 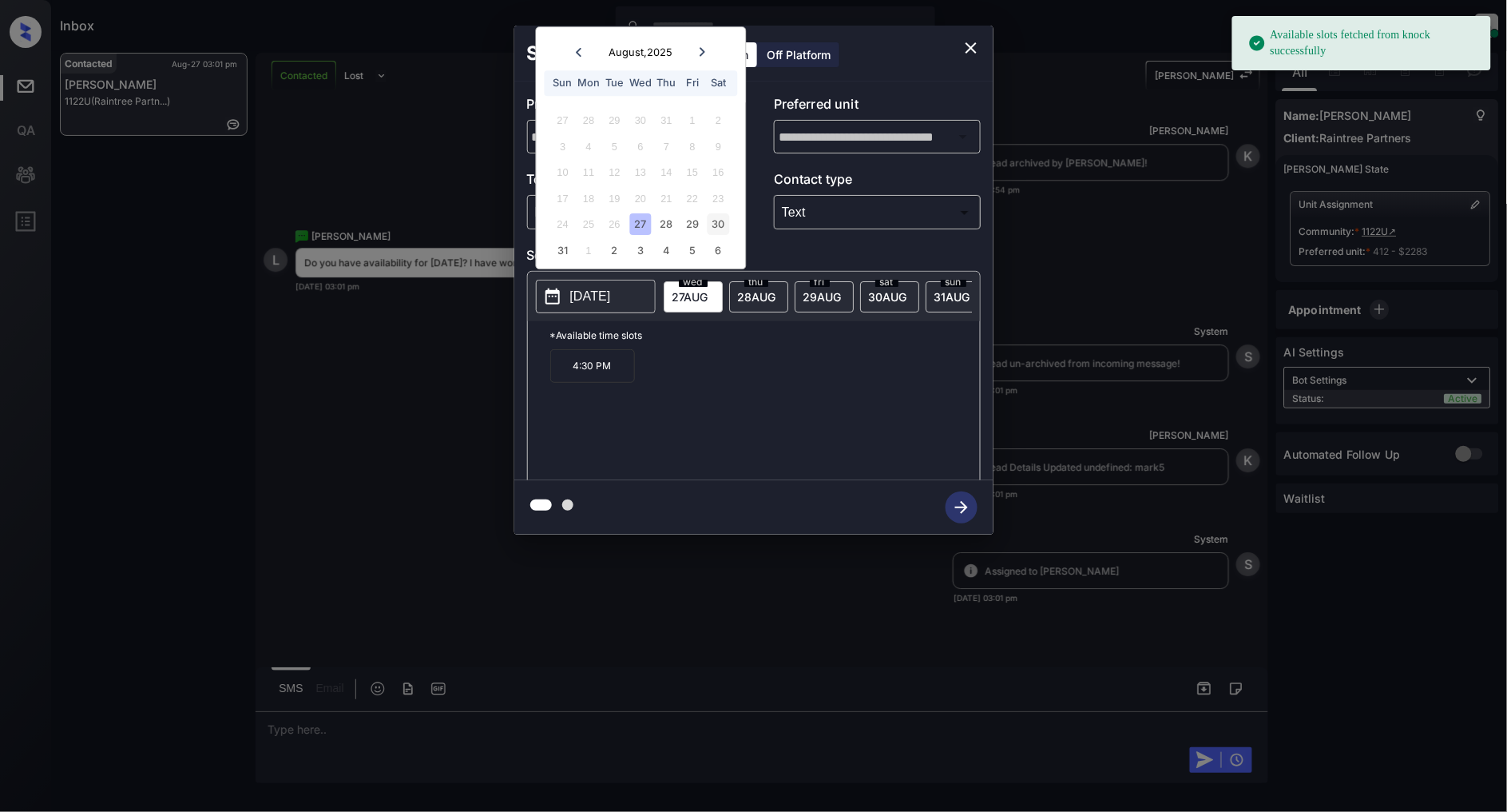 What do you see at coordinates (562, 173) in the screenshot?
I see `div: Not available Sunday, August 10th, 2025` at bounding box center [562, 173].